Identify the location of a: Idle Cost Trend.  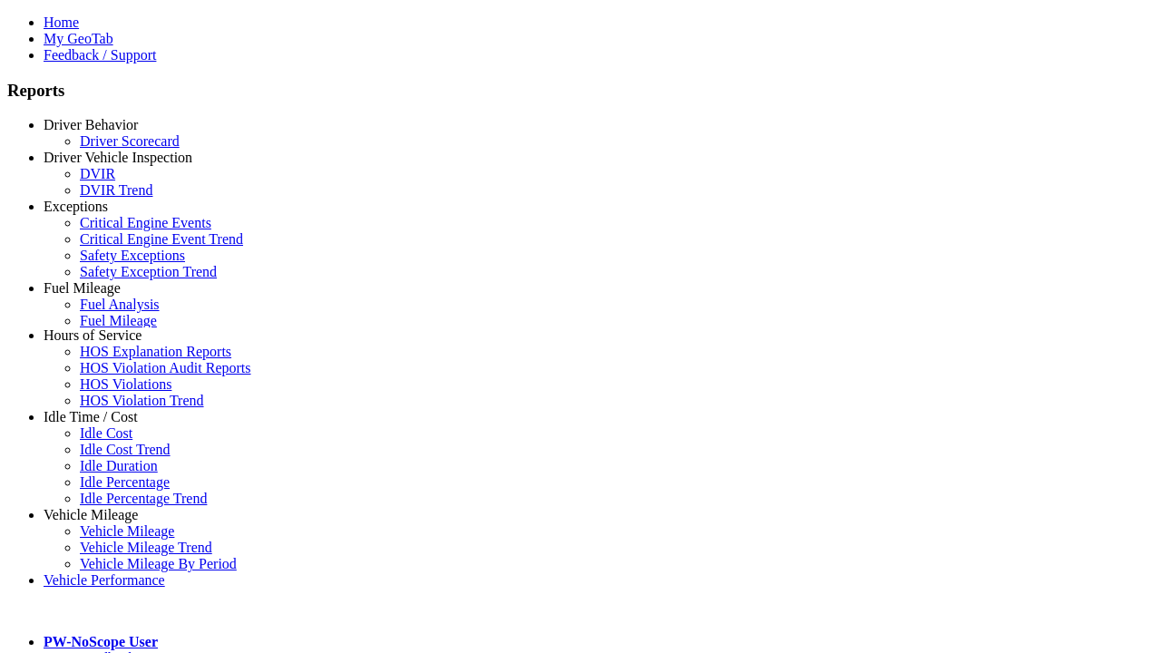
(125, 449).